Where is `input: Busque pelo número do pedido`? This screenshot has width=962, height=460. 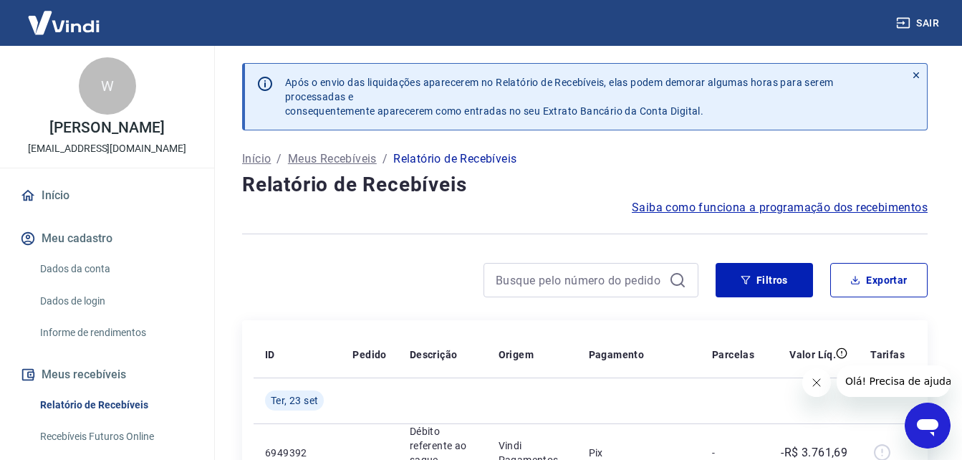
input: Busque pelo número do pedido is located at coordinates (579, 280).